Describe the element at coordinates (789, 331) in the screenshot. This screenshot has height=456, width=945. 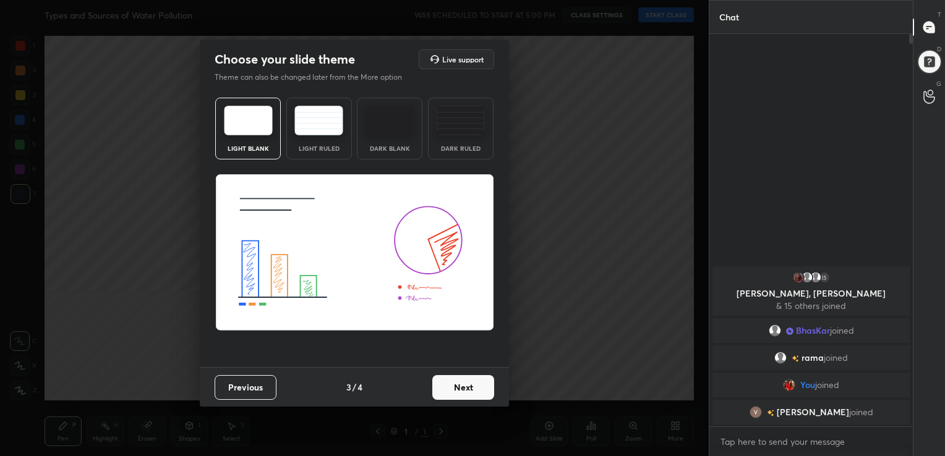
I see `img: Learner_Badge_scholar_0185234fc8.svg` at that location.